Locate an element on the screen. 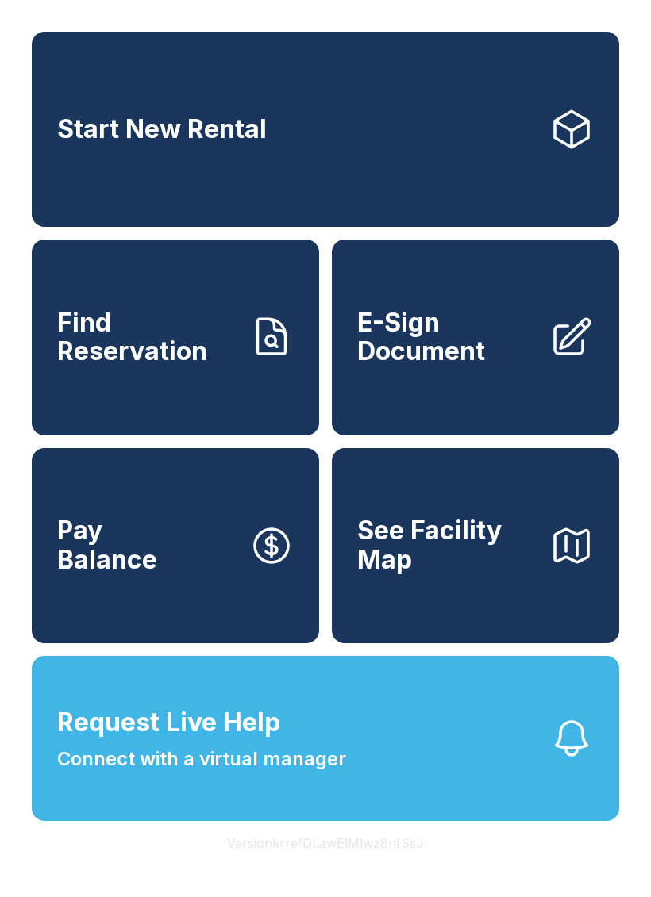 Image resolution: width=651 pixels, height=897 pixels. button: Request Live HelpConnect with a virtual manager is located at coordinates (325, 739).